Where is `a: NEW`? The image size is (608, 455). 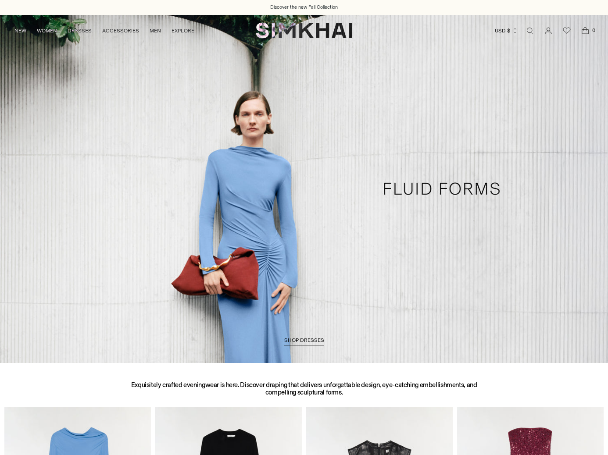
a: NEW is located at coordinates (20, 31).